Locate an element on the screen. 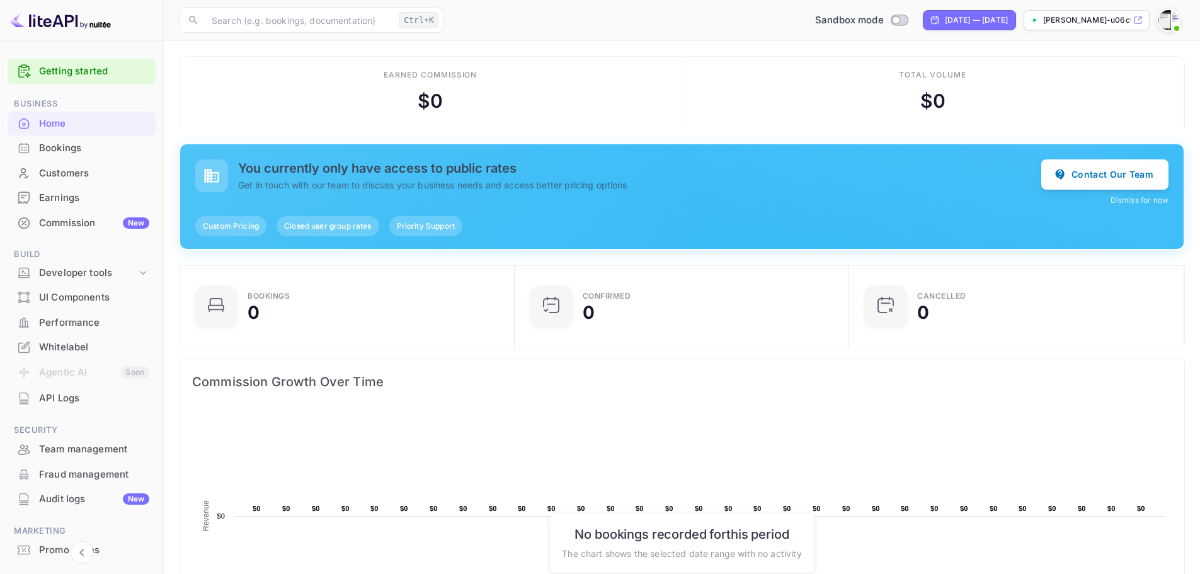 The image size is (1200, 574). span: Closed user group rates is located at coordinates (327, 226).